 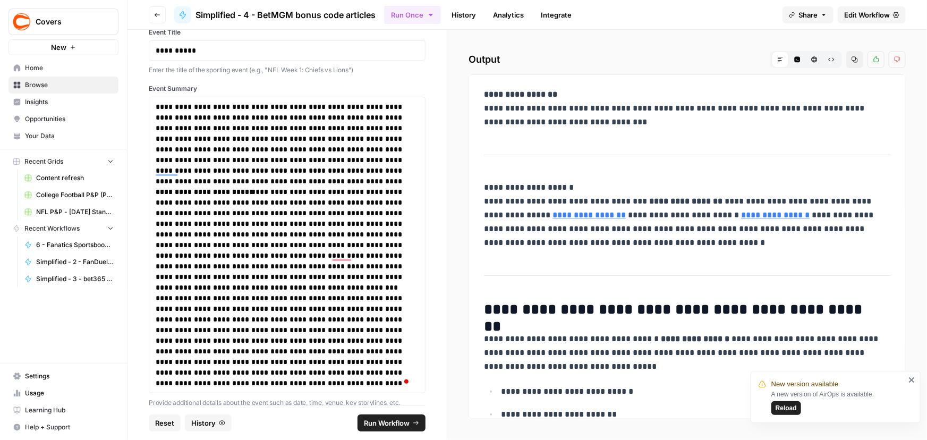 What do you see at coordinates (287, 32) in the screenshot?
I see `label: Event Title` at bounding box center [287, 32].